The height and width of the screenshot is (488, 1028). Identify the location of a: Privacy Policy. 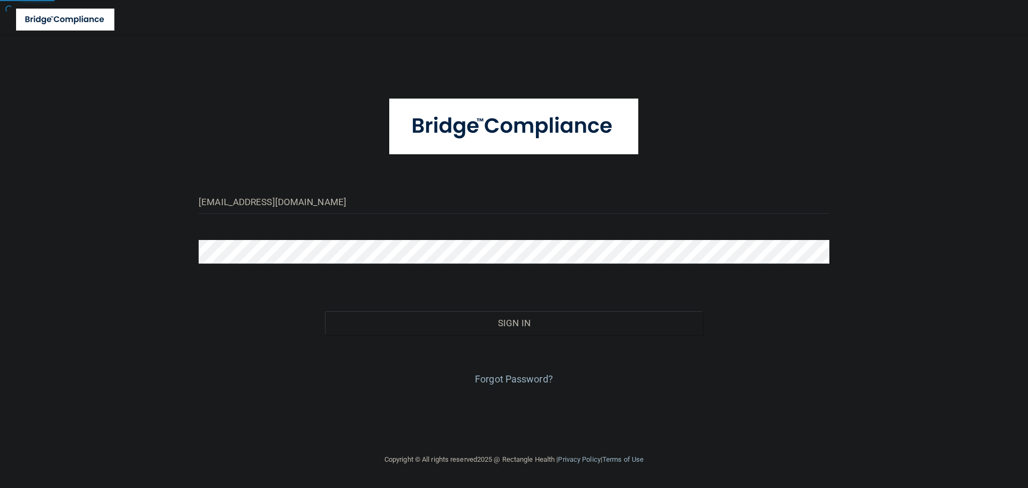
(579, 459).